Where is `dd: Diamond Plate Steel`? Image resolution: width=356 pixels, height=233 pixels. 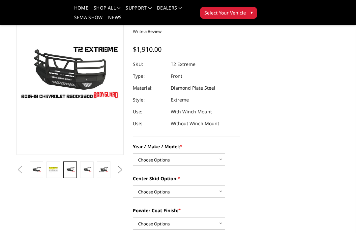
dd: Diamond Plate Steel is located at coordinates (193, 88).